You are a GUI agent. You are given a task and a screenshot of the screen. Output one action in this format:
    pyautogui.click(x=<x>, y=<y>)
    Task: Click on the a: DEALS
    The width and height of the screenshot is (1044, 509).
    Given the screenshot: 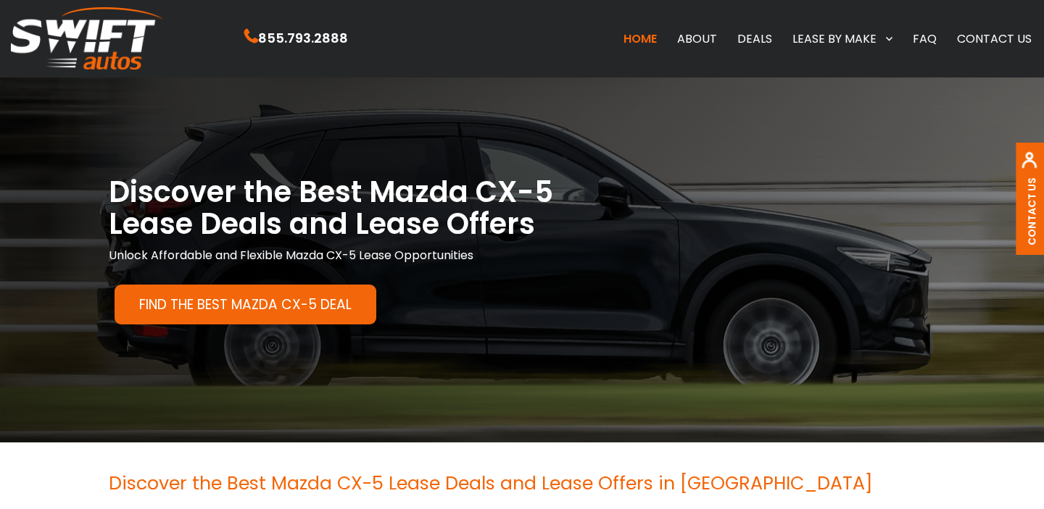 What is the action you would take?
    pyautogui.click(x=754, y=38)
    